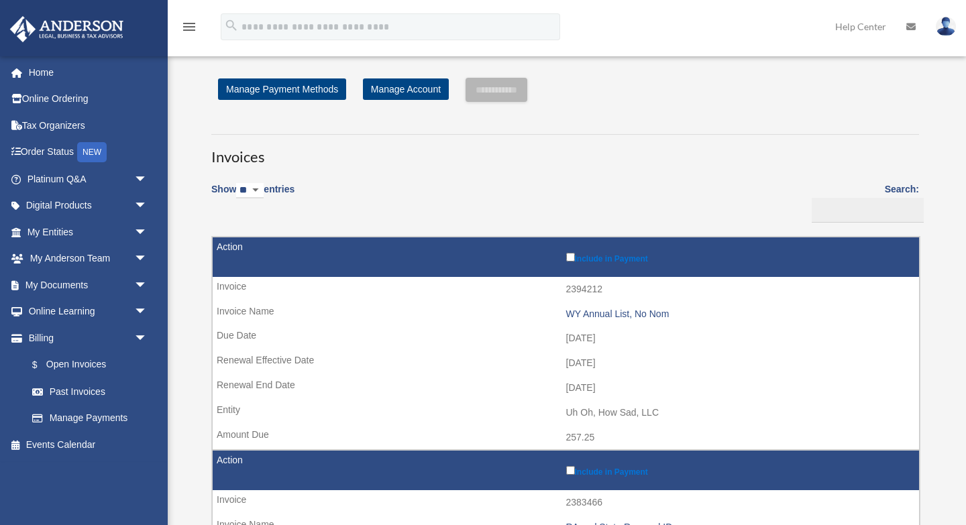 The width and height of the screenshot is (966, 525). What do you see at coordinates (282, 89) in the screenshot?
I see `a: Manage Payment Methods` at bounding box center [282, 89].